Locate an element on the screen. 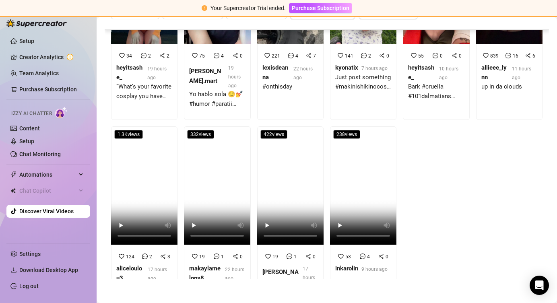  span: Izzy AI Chatter is located at coordinates (31, 113).